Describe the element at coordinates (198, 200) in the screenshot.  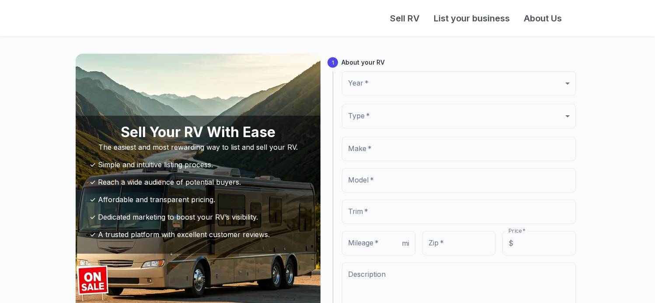
I see `li: ✓ Affordable and transparent pricing.` at that location.